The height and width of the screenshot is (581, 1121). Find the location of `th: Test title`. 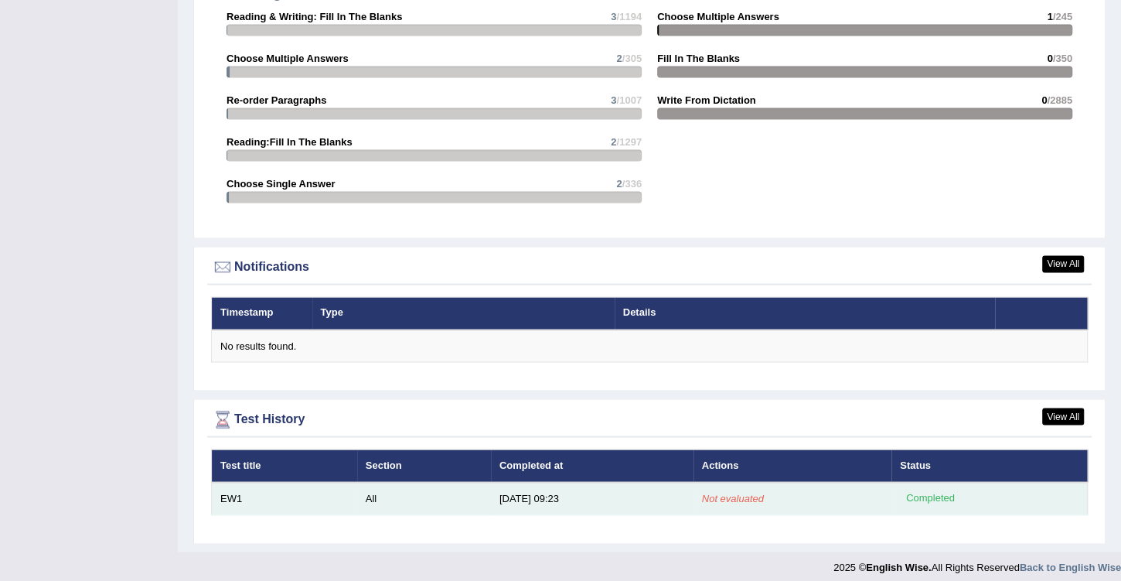

th: Test title is located at coordinates (285, 465).